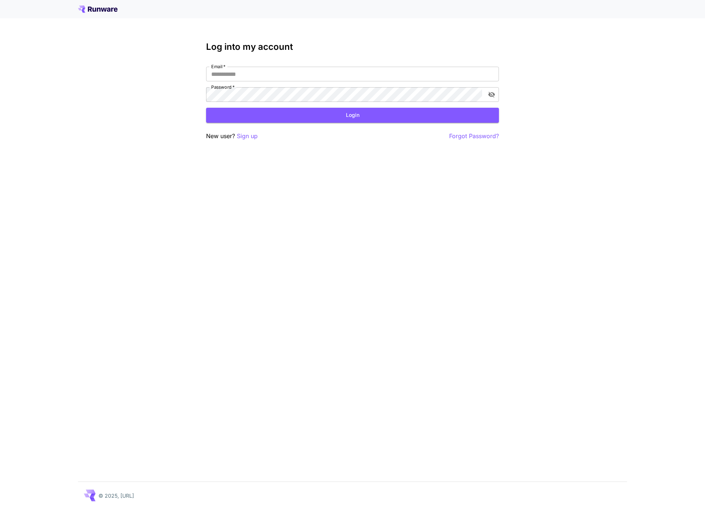  Describe the element at coordinates (223, 87) in the screenshot. I see `label: Password` at that location.